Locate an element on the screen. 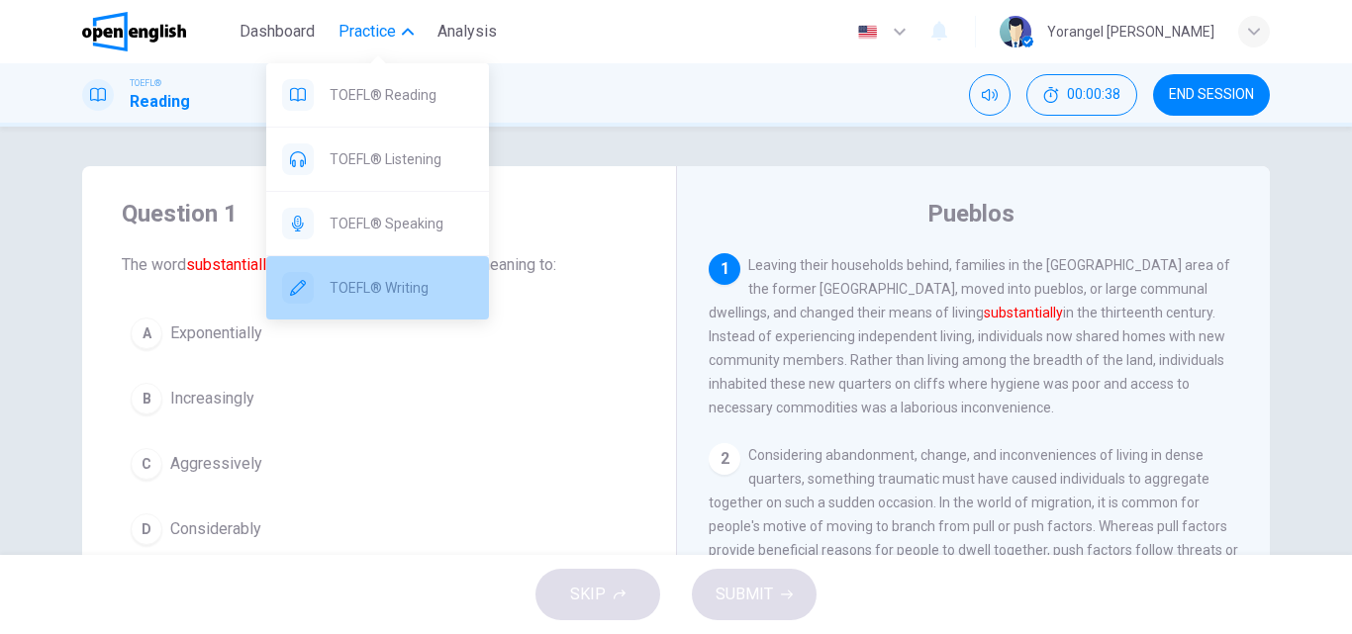 This screenshot has width=1352, height=634. button: BIncreasingly is located at coordinates (379, 399).